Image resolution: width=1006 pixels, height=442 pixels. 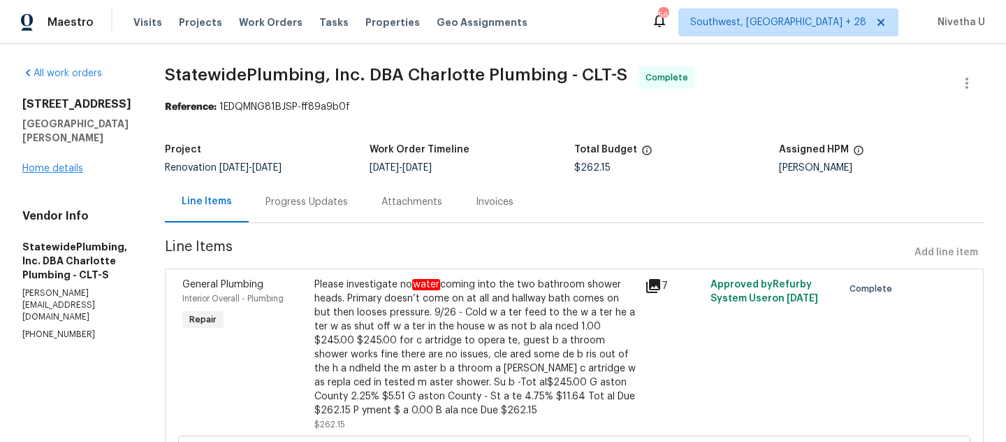 What do you see at coordinates (52, 168) in the screenshot?
I see `a: Home details` at bounding box center [52, 168].